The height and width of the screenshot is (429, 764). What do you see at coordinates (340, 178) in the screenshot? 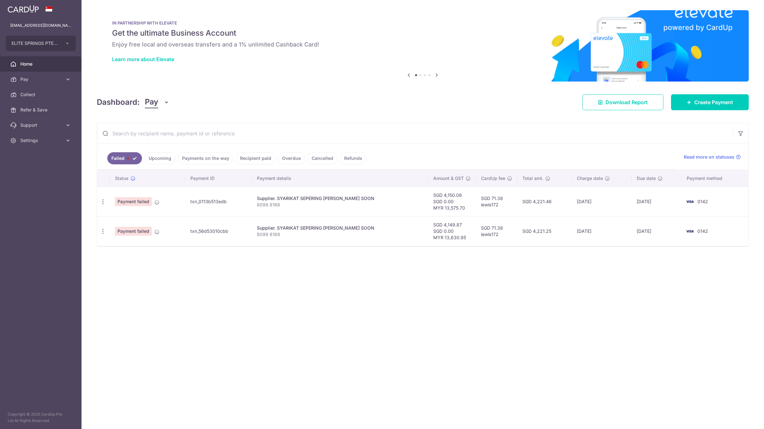
I see `th: Payment details` at bounding box center [340, 178].